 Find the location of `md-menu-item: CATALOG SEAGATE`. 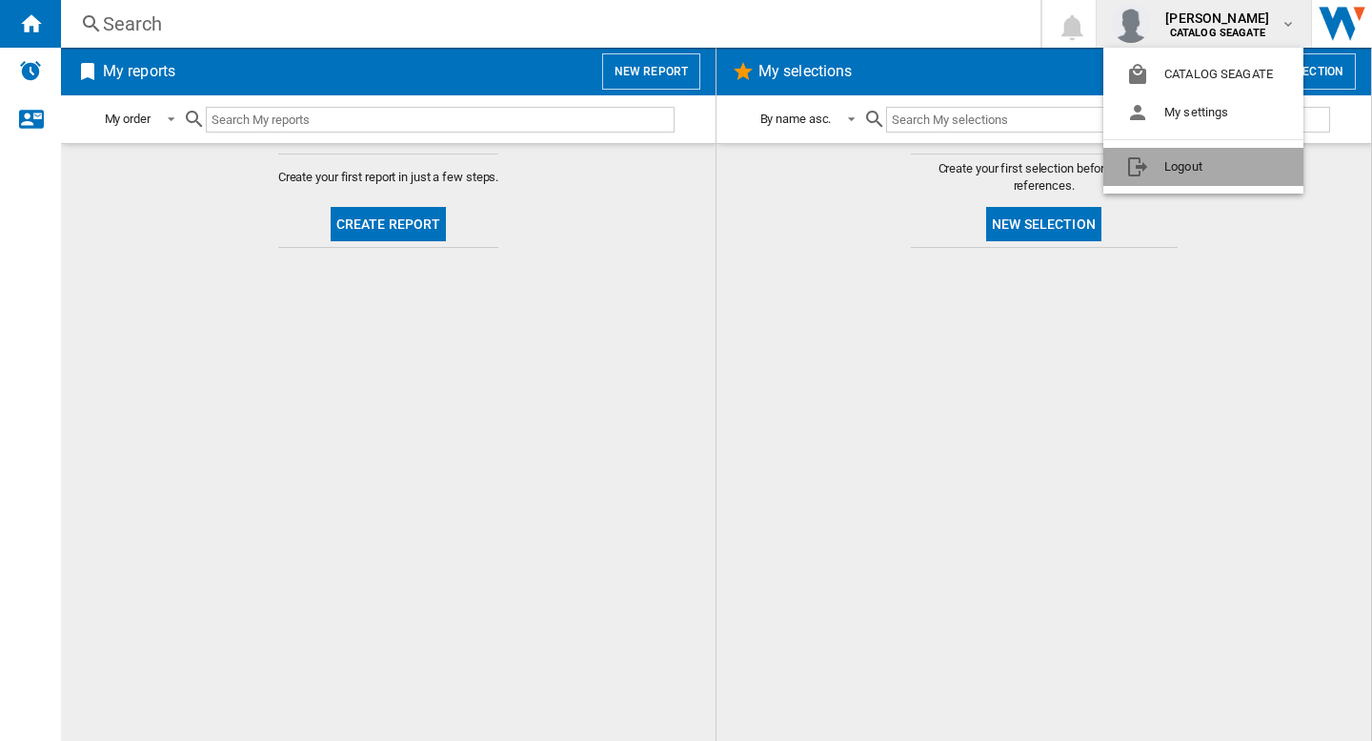

md-menu-item: CATALOG SEAGATE is located at coordinates (1204, 74).